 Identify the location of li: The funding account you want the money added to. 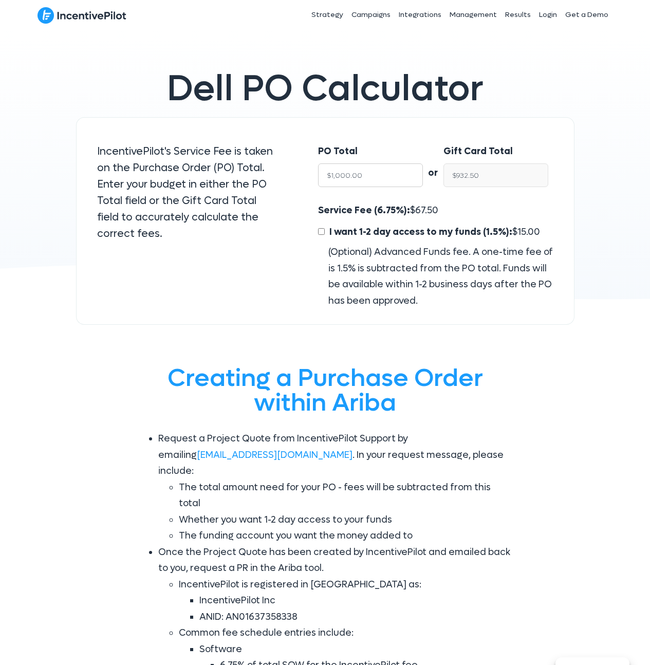
(346, 536).